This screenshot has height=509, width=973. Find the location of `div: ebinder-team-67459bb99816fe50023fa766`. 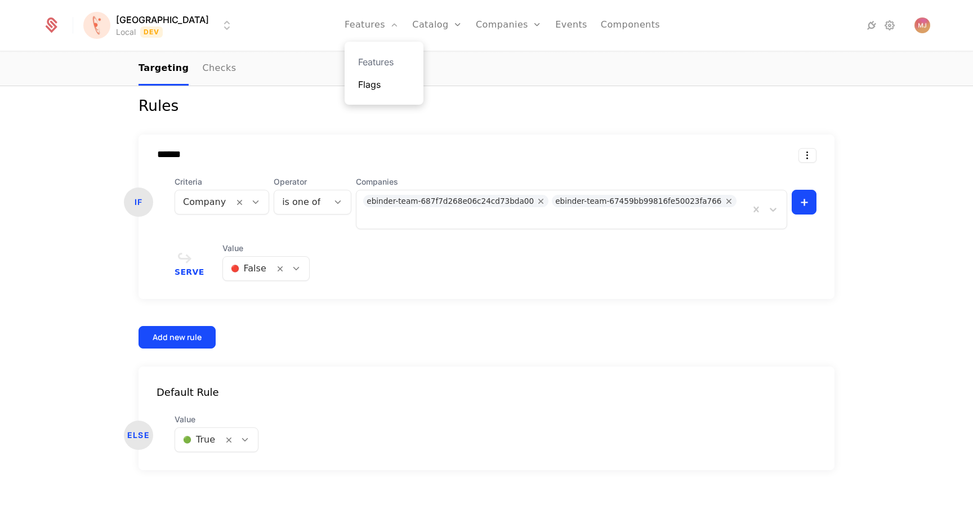

div: ebinder-team-67459bb99816fe50023fa766 is located at coordinates (638, 201).